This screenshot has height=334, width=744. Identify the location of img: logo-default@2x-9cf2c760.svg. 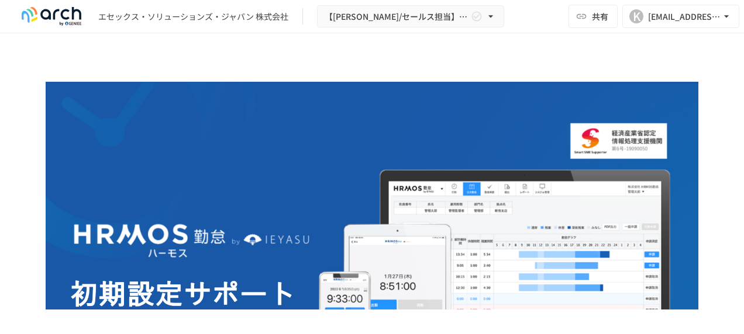
(51, 16).